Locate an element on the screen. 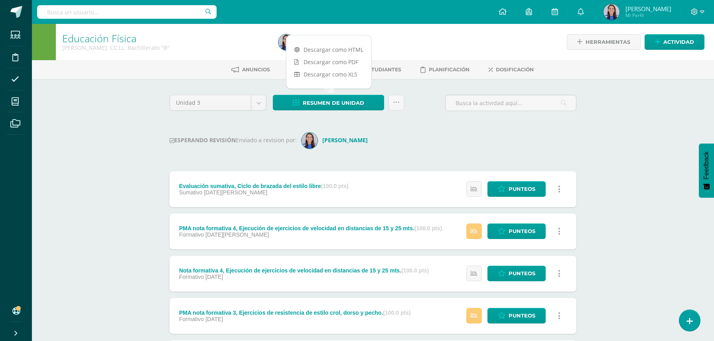 The width and height of the screenshot is (714, 341). span: Planificación is located at coordinates (449, 69).